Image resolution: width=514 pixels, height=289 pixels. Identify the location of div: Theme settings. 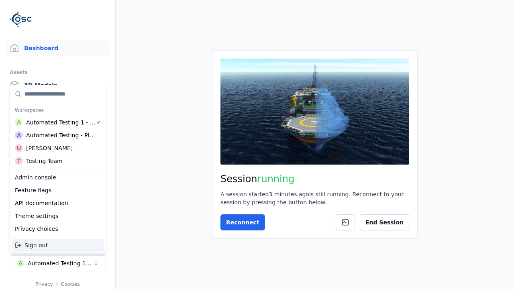
(58, 216).